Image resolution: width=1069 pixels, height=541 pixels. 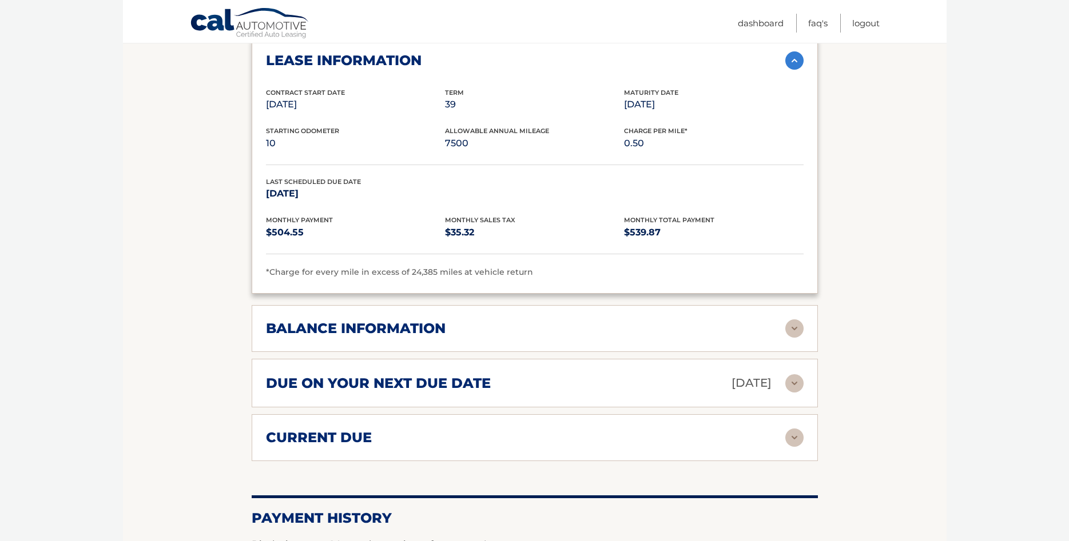 I want to click on p: $35.32, so click(x=534, y=233).